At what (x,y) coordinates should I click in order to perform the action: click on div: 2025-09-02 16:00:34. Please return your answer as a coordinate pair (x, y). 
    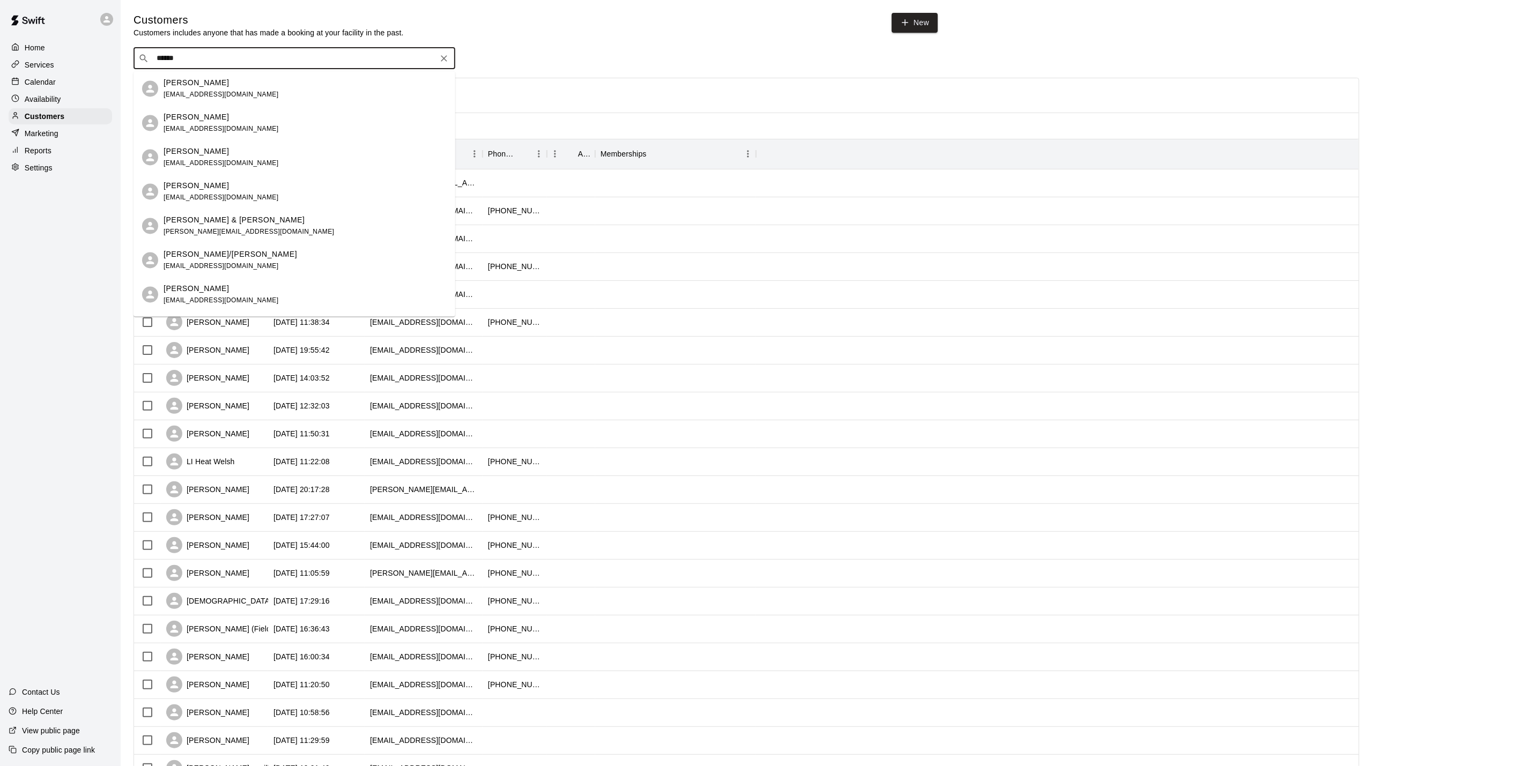
    Looking at the image, I should click on (301, 657).